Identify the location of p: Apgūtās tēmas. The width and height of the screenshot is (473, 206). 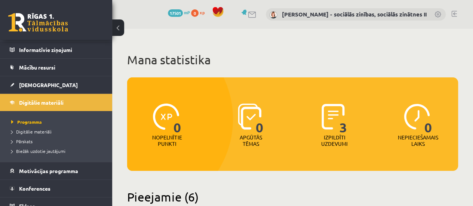
(251, 141).